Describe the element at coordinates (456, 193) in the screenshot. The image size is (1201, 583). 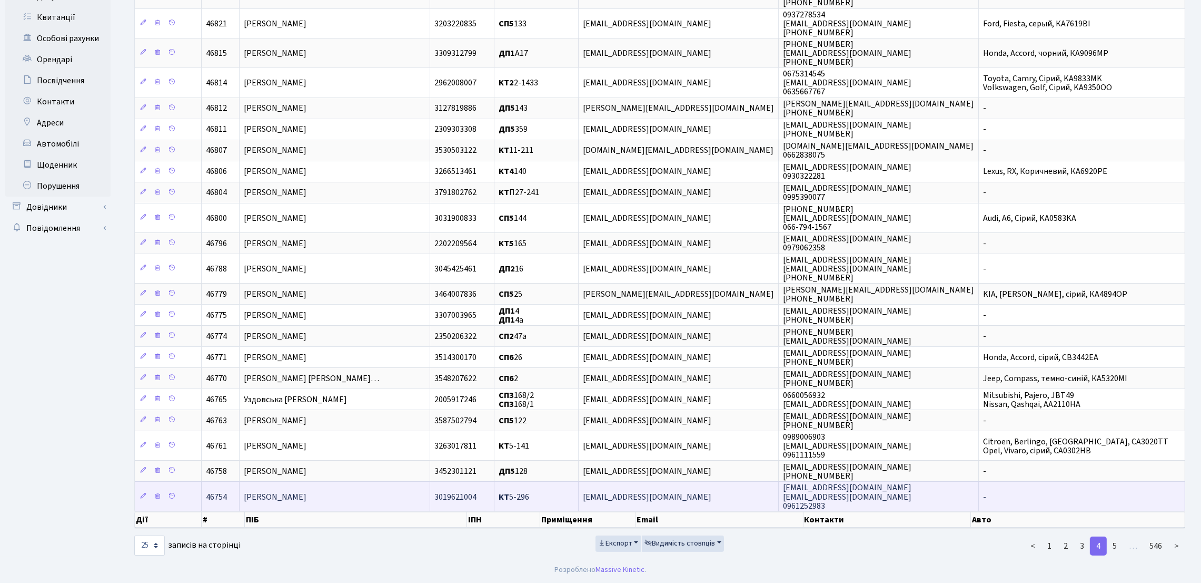
I see `span: 3791802762` at that location.